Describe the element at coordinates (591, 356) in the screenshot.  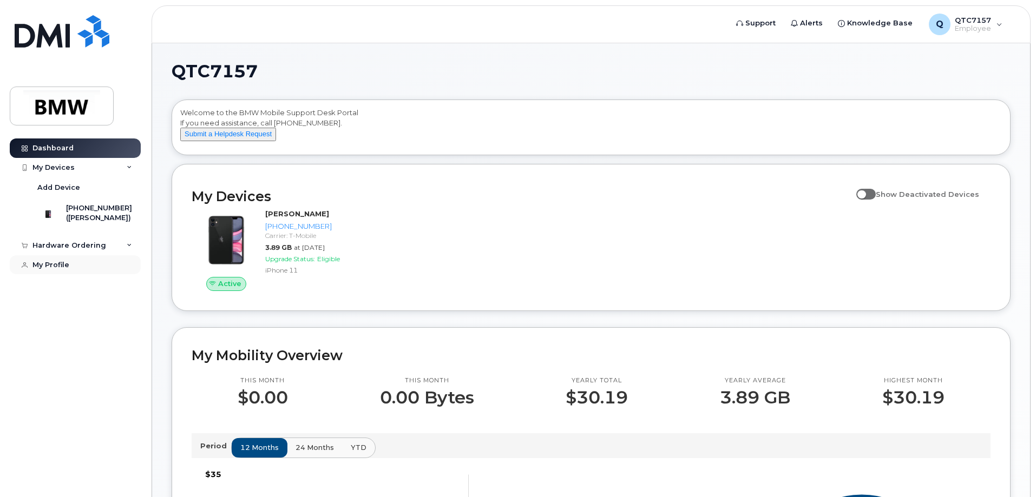
I see `h2: My Mobility Overview` at that location.